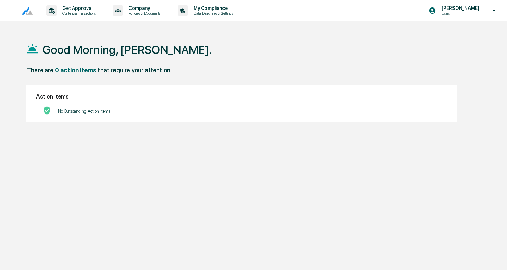 This screenshot has height=270, width=507. What do you see at coordinates (78, 13) in the screenshot?
I see `p: Content & Transactions` at bounding box center [78, 13].